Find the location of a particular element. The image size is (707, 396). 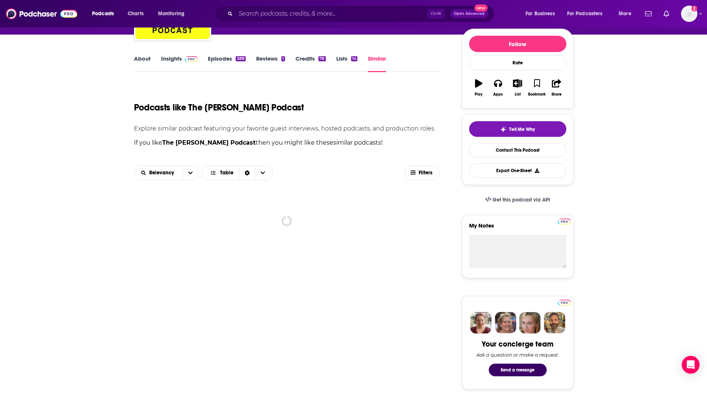

a: Credits78 is located at coordinates (310, 64).